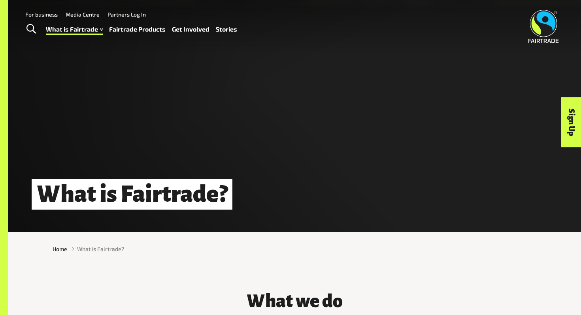  Describe the element at coordinates (227, 29) in the screenshot. I see `a: Stories` at that location.